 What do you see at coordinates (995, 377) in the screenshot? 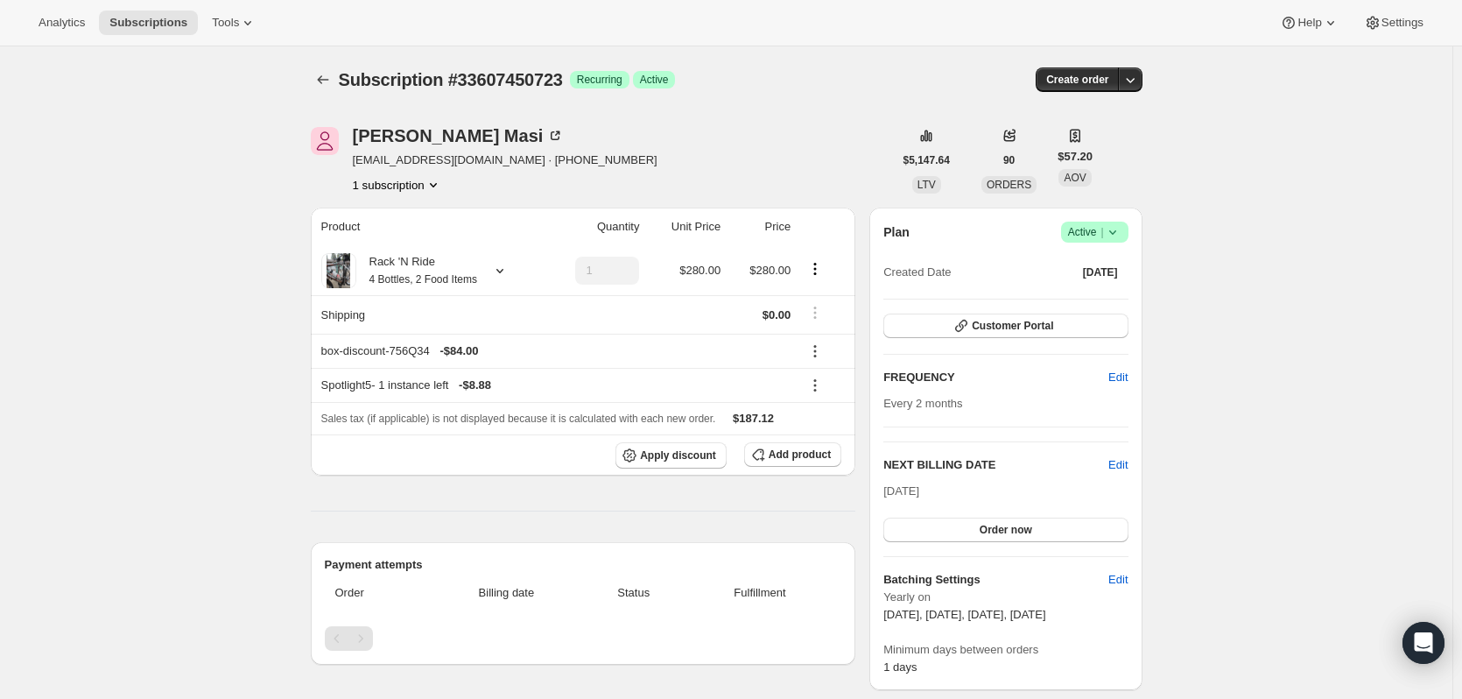
I see `h2: FREQUENCY` at bounding box center [995, 377].